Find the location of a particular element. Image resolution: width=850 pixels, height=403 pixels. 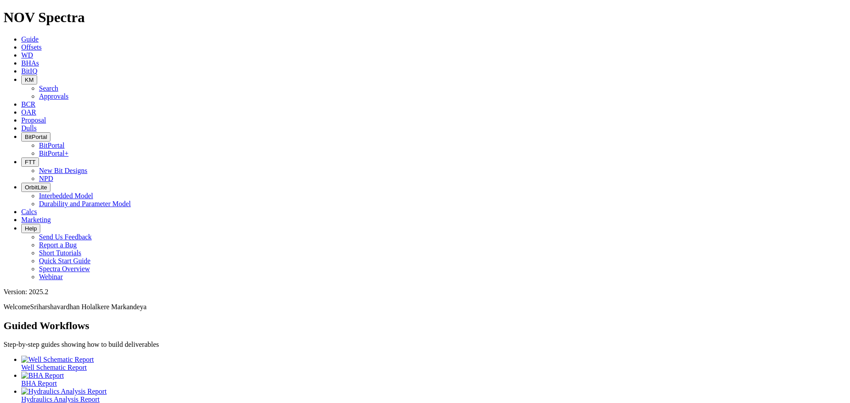

button: KM is located at coordinates (29, 80).